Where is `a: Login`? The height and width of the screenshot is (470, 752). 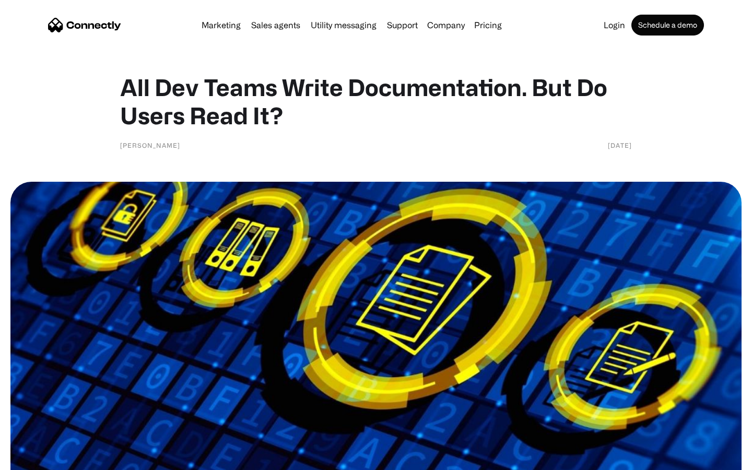
a: Login is located at coordinates (615, 25).